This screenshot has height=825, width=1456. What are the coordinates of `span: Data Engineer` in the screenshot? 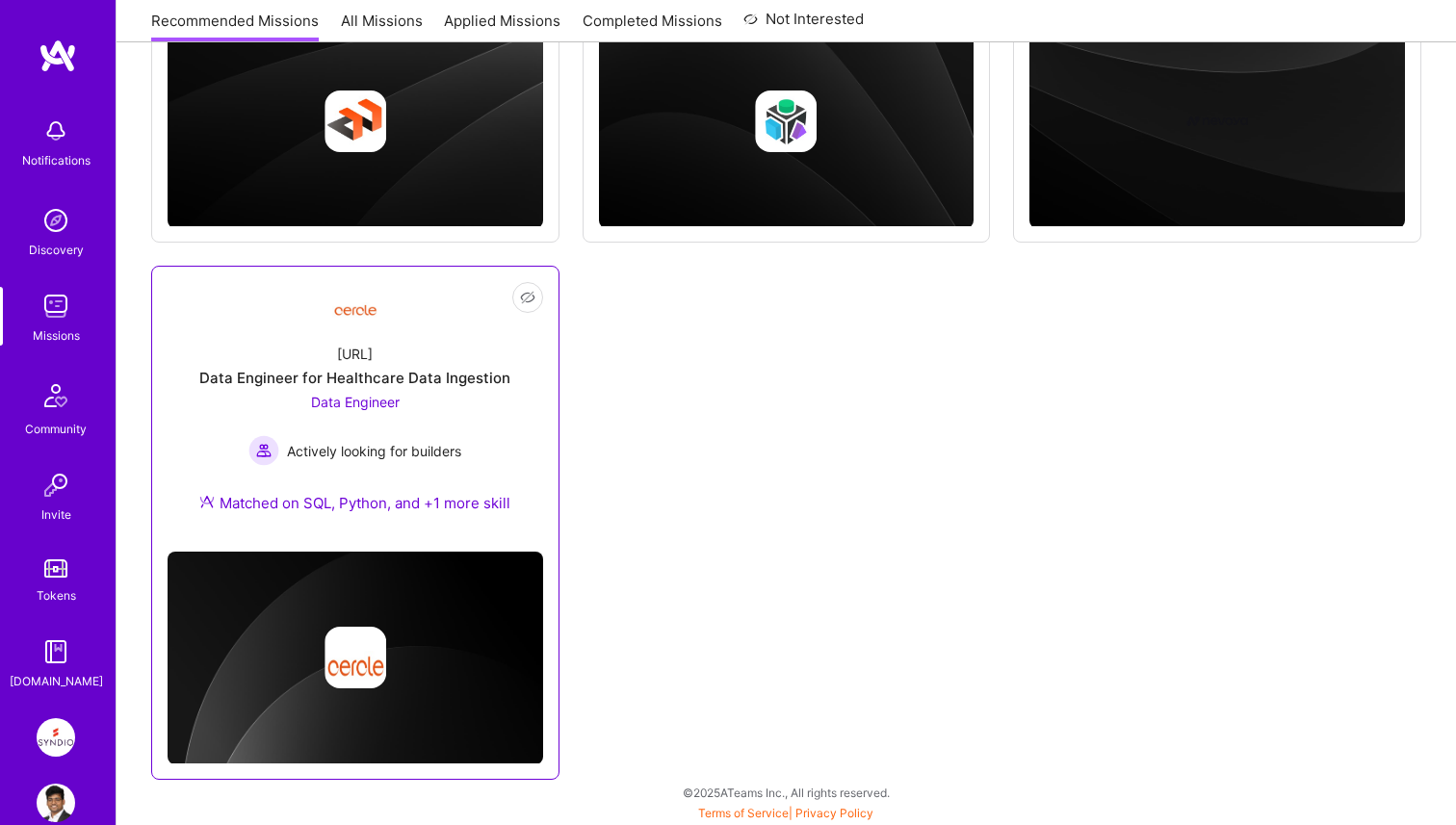 It's located at (356, 402).